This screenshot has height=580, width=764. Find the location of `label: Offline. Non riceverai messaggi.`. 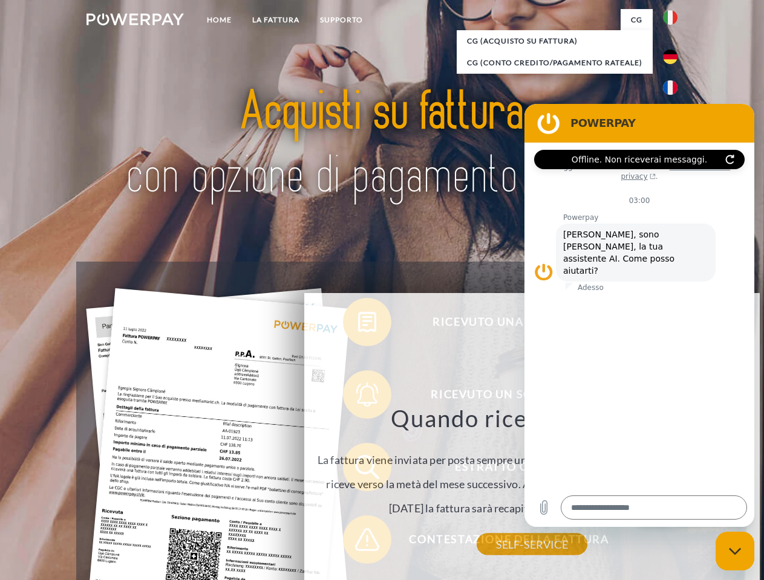

label: Offline. Non riceverai messaggi. is located at coordinates (115, 56).